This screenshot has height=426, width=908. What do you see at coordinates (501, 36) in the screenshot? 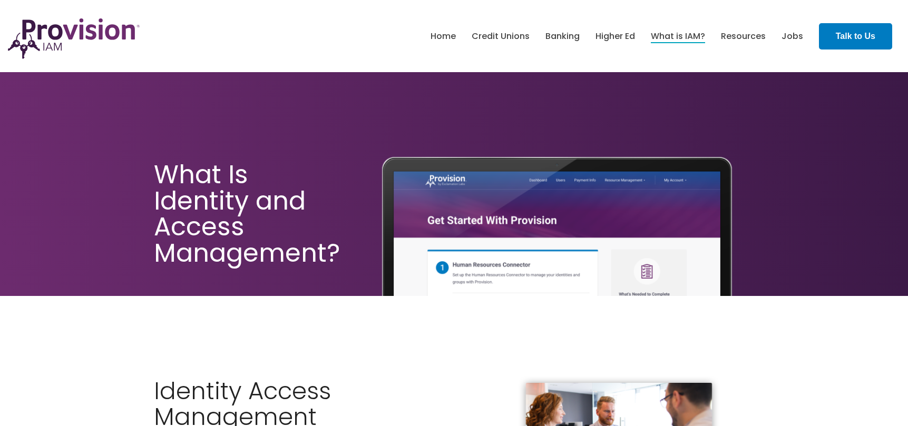
I see `a: Credit Unions` at bounding box center [501, 36].